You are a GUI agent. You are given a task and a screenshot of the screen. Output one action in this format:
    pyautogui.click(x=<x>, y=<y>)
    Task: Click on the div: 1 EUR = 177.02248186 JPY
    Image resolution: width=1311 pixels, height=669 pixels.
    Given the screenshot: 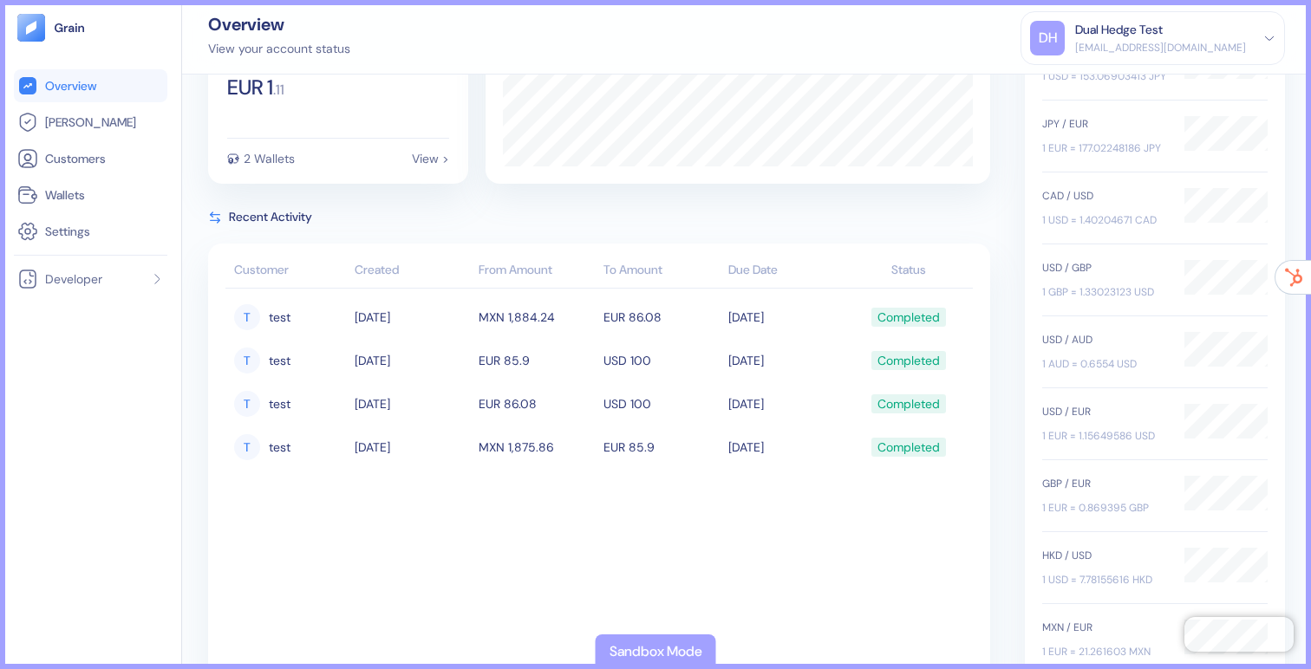 What is the action you would take?
    pyautogui.click(x=1105, y=148)
    